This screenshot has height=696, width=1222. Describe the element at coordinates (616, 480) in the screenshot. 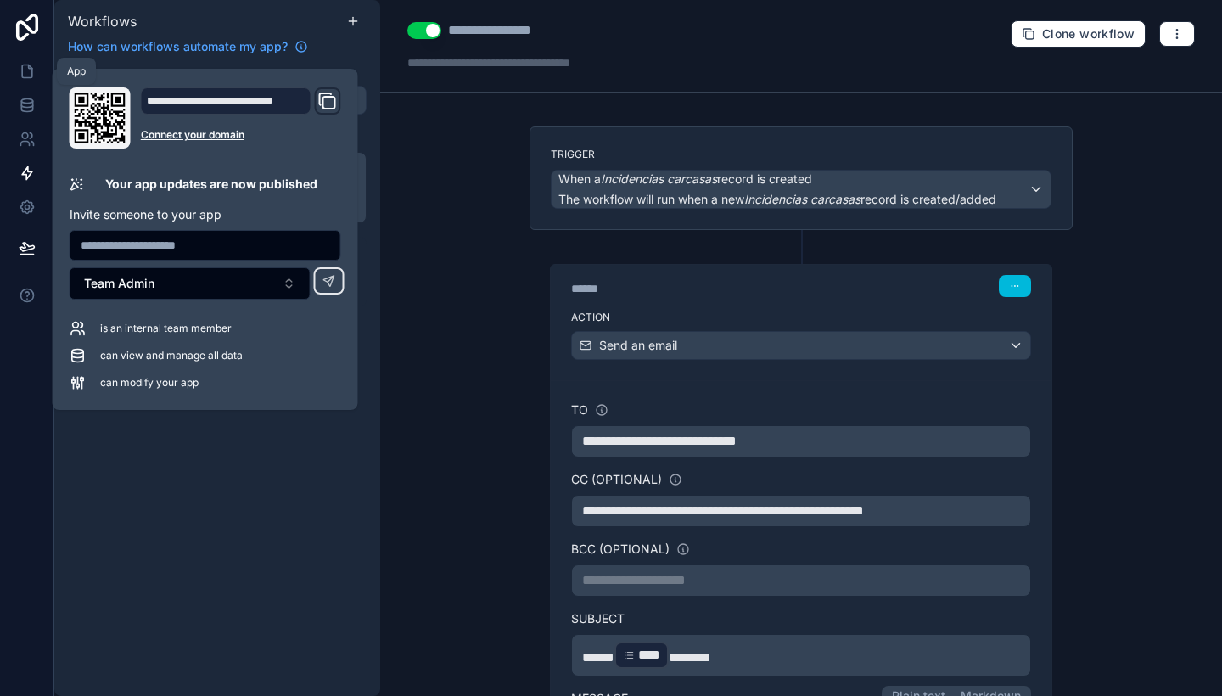

I see `label: CC (optional)` at that location.